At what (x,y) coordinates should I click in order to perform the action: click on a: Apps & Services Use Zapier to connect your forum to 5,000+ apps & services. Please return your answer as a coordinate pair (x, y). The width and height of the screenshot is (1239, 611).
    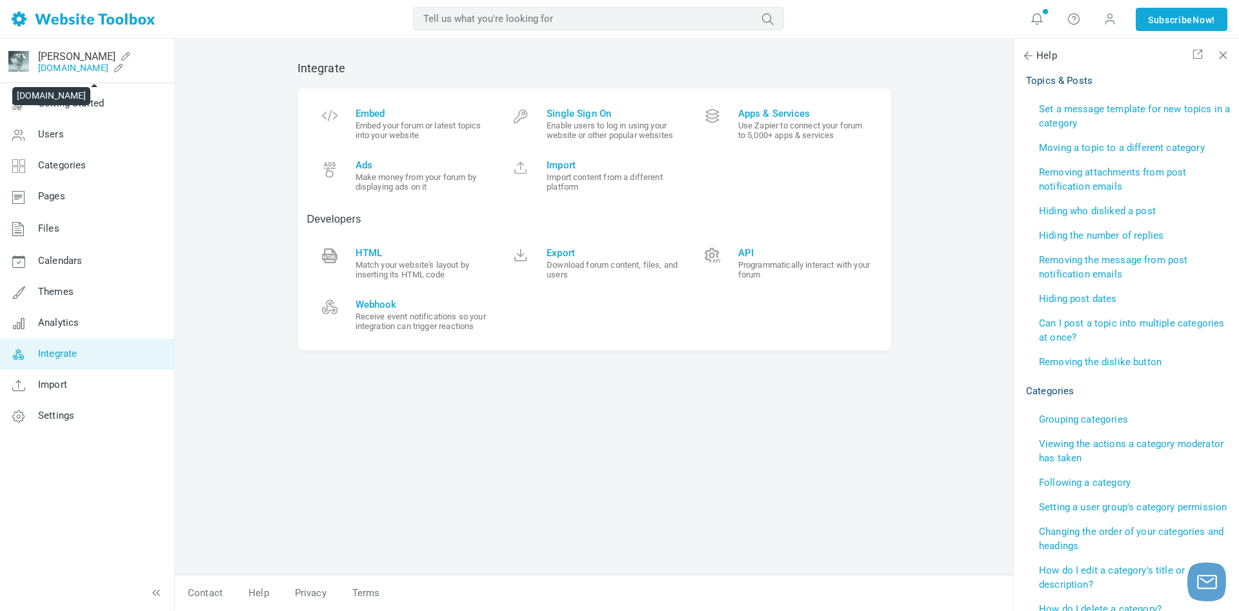
    Looking at the image, I should click on (785, 124).